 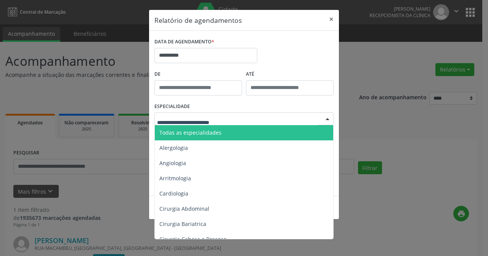 What do you see at coordinates (289, 74) in the screenshot?
I see `label: ATÉ` at bounding box center [289, 74].